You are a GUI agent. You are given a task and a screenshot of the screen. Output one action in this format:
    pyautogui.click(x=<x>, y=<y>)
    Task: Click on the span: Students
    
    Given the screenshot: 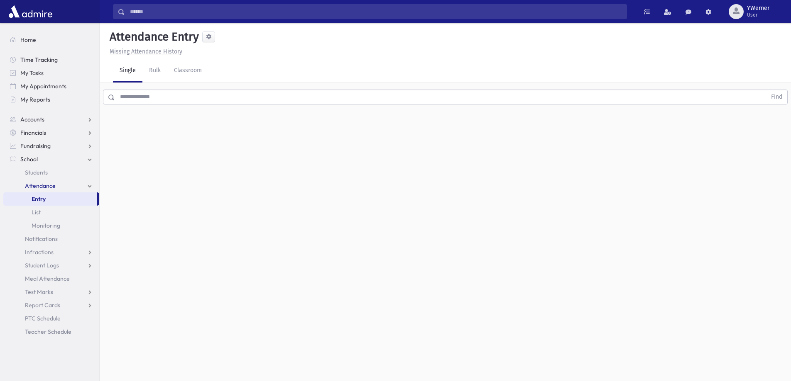 What is the action you would take?
    pyautogui.click(x=36, y=173)
    